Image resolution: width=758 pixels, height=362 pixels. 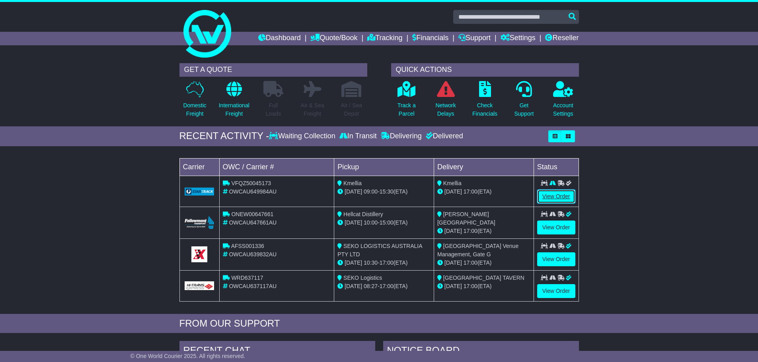 I want to click on a: Tracking, so click(x=385, y=39).